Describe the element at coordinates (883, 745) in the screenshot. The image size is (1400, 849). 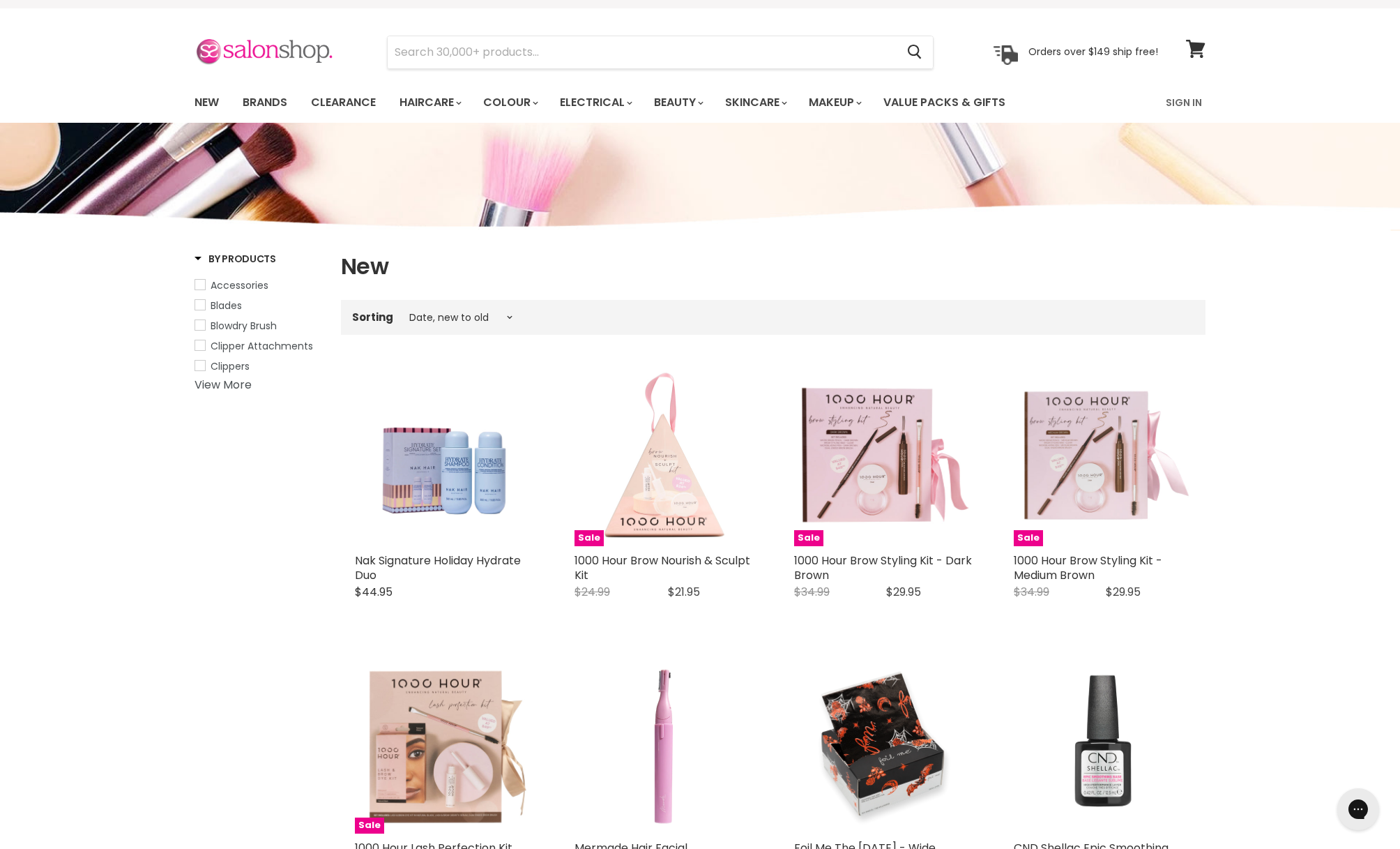
I see `img: Foil Me The Halloween - Wide` at that location.